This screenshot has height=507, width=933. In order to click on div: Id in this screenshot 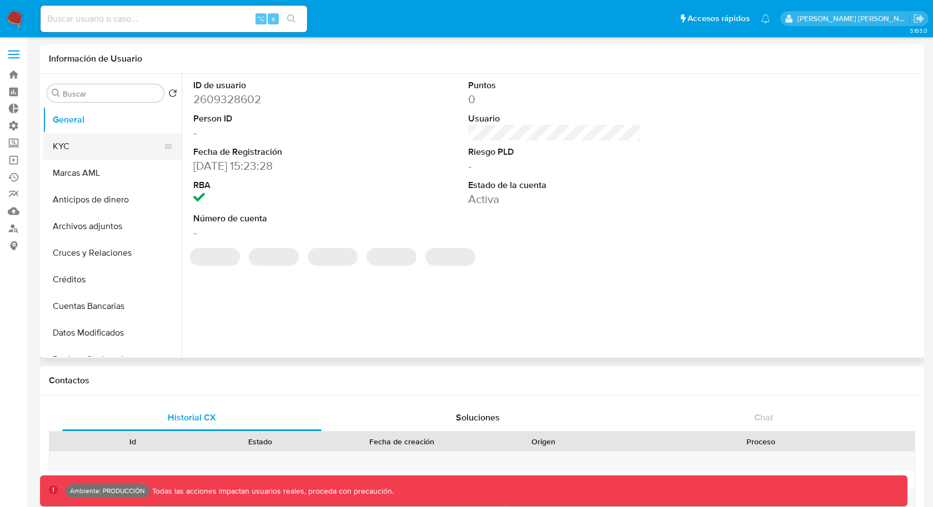, I will do `click(133, 442)`.